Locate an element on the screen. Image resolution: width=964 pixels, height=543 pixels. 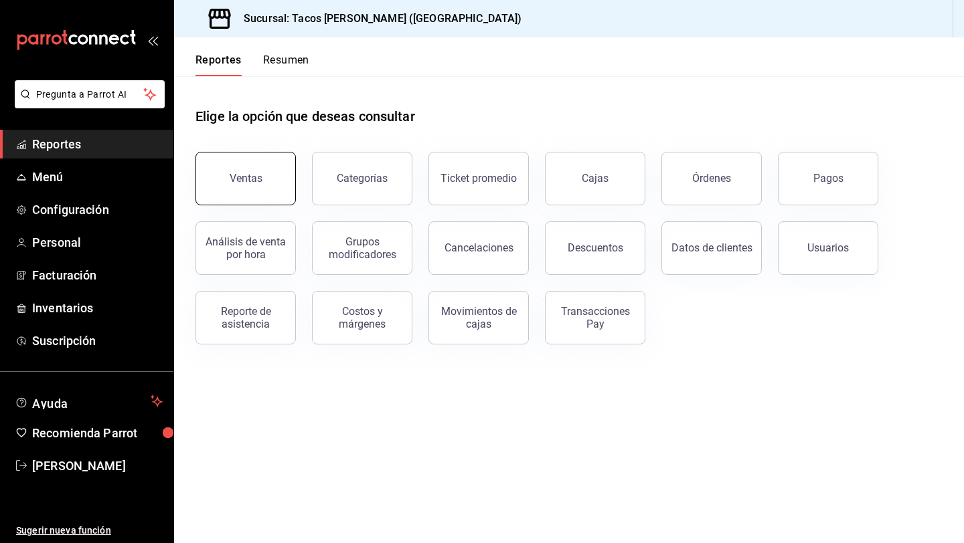
div: Cajas is located at coordinates (595, 178).